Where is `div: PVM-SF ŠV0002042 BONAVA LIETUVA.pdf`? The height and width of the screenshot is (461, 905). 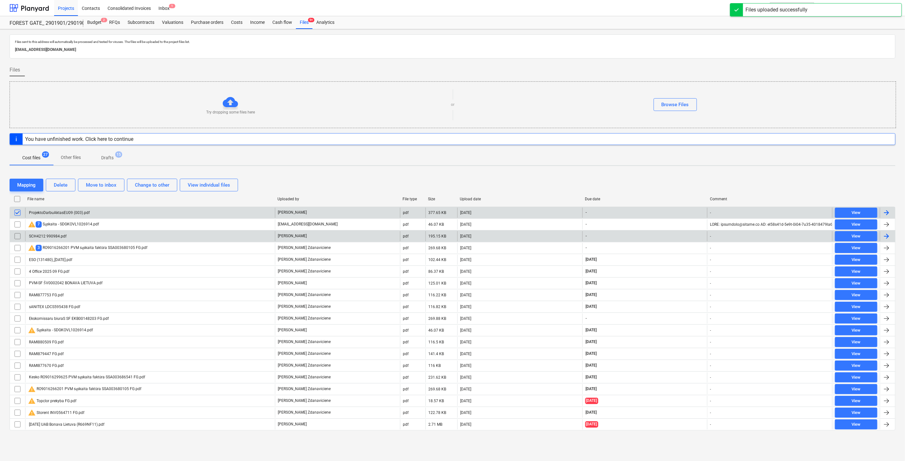
div: PVM-SF ŠV0002042 BONAVA LIETUVA.pdf is located at coordinates (65, 283).